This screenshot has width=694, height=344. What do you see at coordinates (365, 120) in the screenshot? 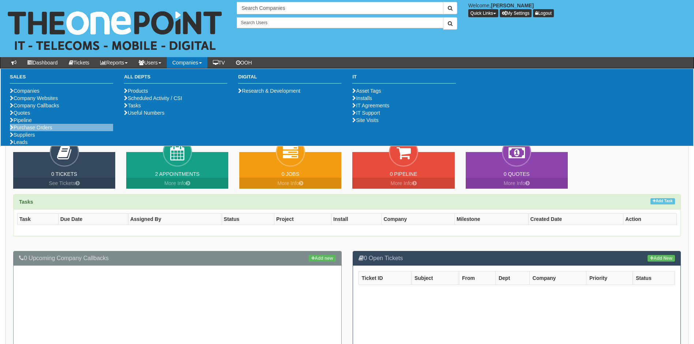
I see `a: Site Visits` at bounding box center [365, 120].